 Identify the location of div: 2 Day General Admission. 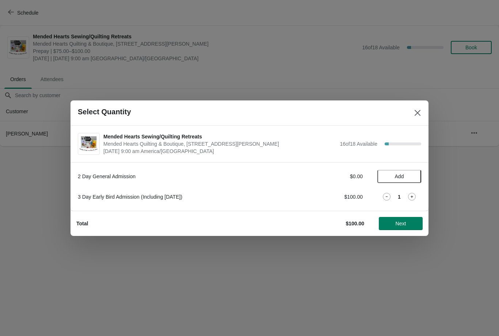
(179, 176).